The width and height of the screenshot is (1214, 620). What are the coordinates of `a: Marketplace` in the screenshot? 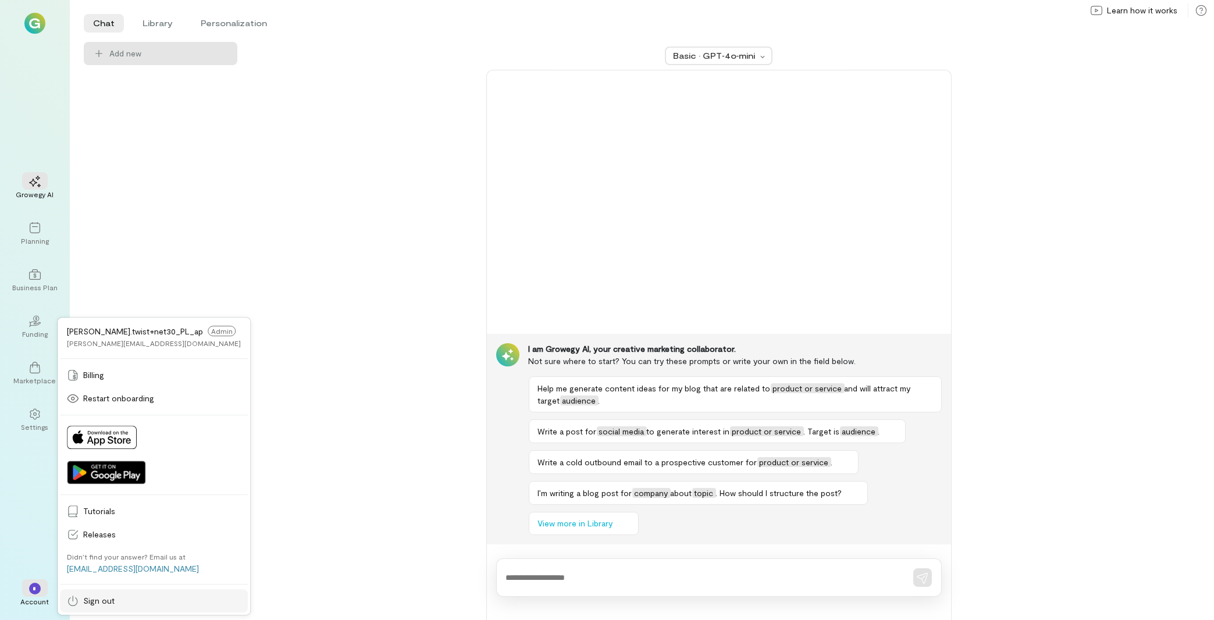 It's located at (35, 373).